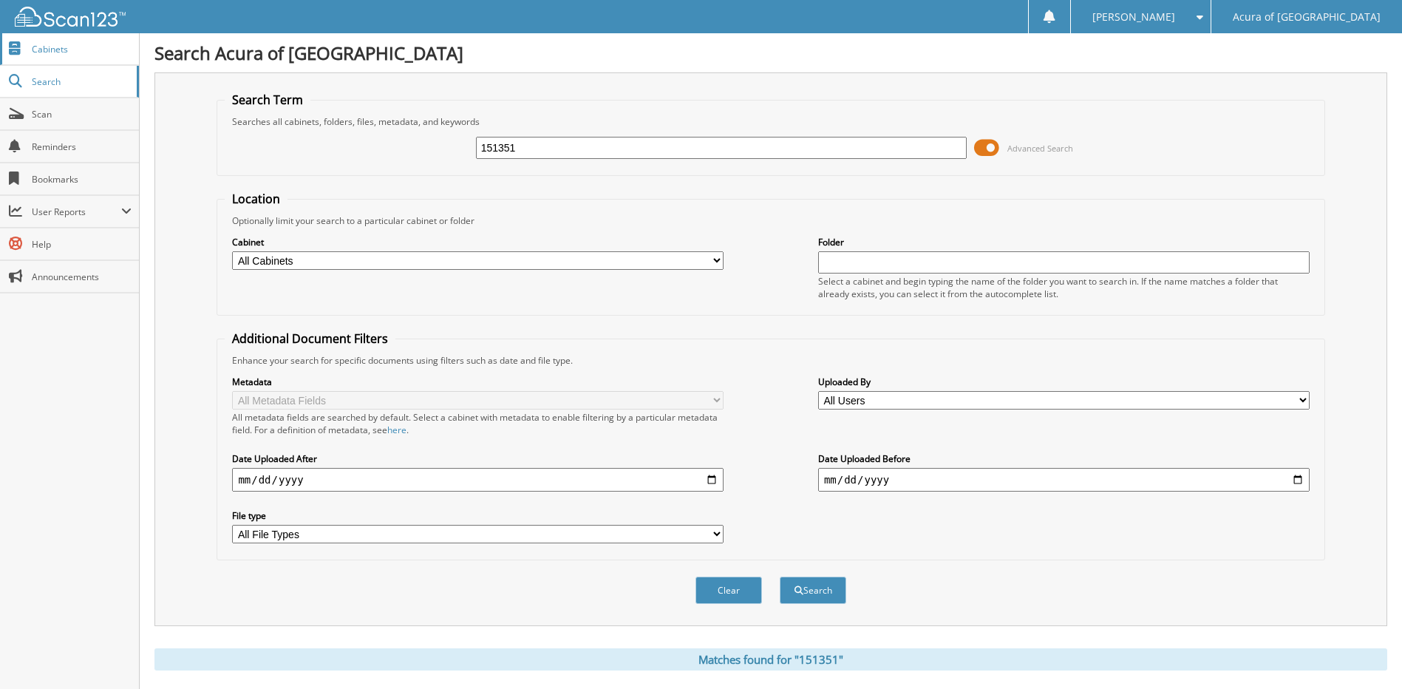 The height and width of the screenshot is (689, 1402). I want to click on a: here, so click(397, 429).